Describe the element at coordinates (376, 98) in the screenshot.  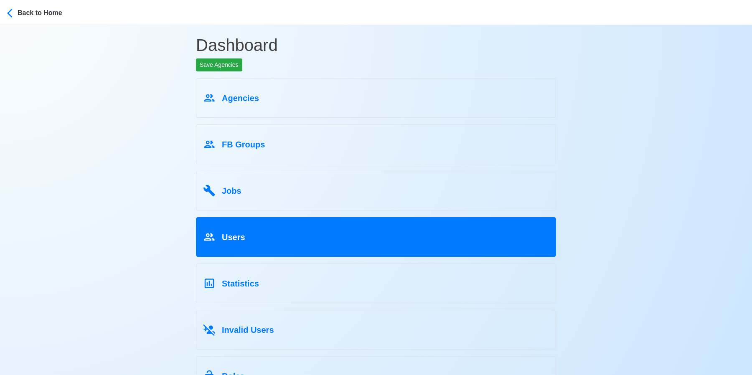
I see `a: Agencies` at that location.